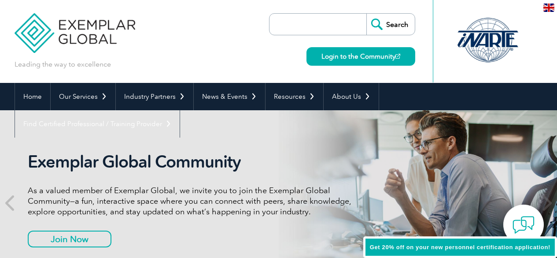 This screenshot has height=258, width=557. Describe the element at coordinates (523, 225) in the screenshot. I see `img: contact-chat.png` at that location.